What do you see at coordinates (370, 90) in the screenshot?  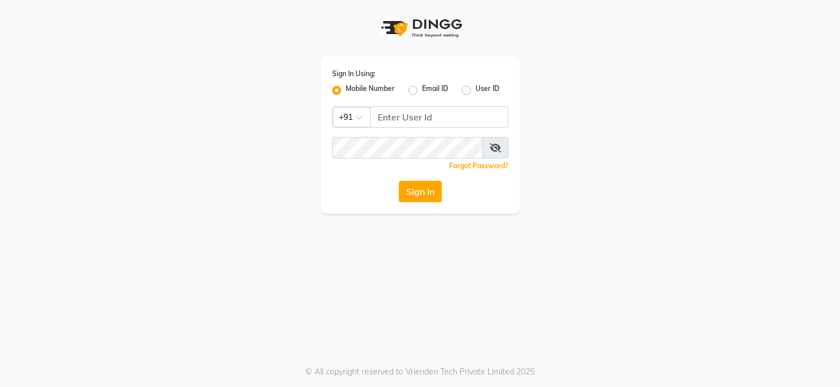 I see `label: Mobile Number` at bounding box center [370, 90].